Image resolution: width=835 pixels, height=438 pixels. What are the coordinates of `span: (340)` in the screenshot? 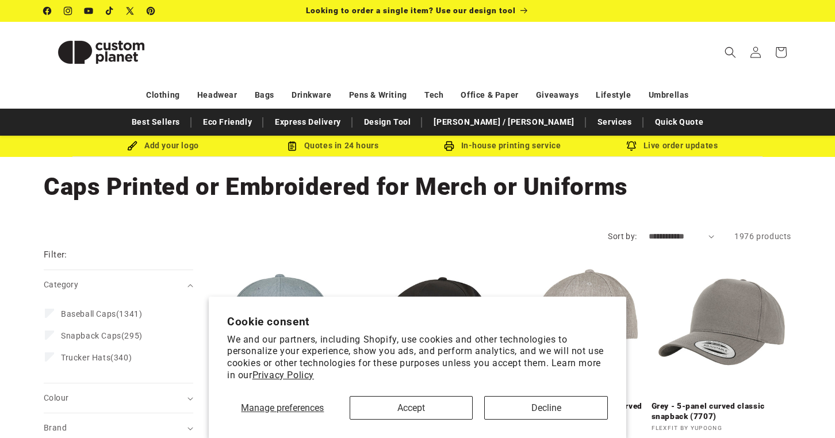 It's located at (96, 358).